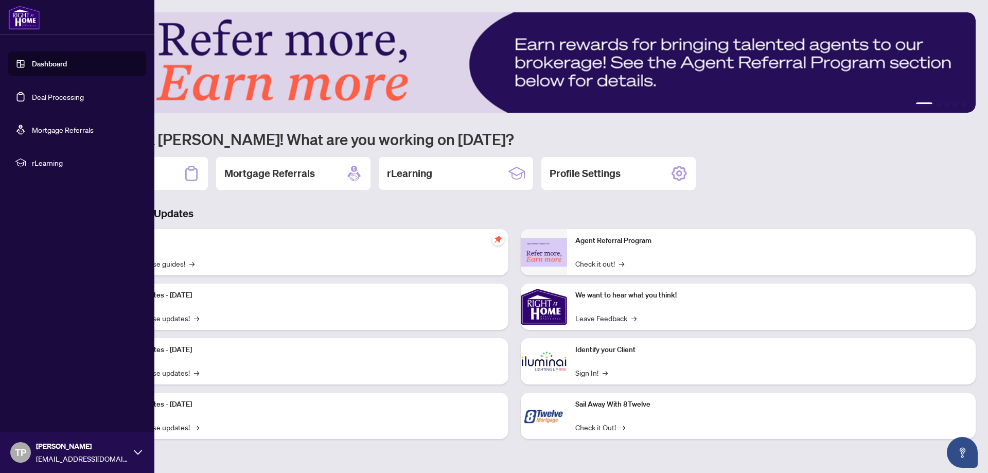  I want to click on img: Agent Referral Program, so click(544, 252).